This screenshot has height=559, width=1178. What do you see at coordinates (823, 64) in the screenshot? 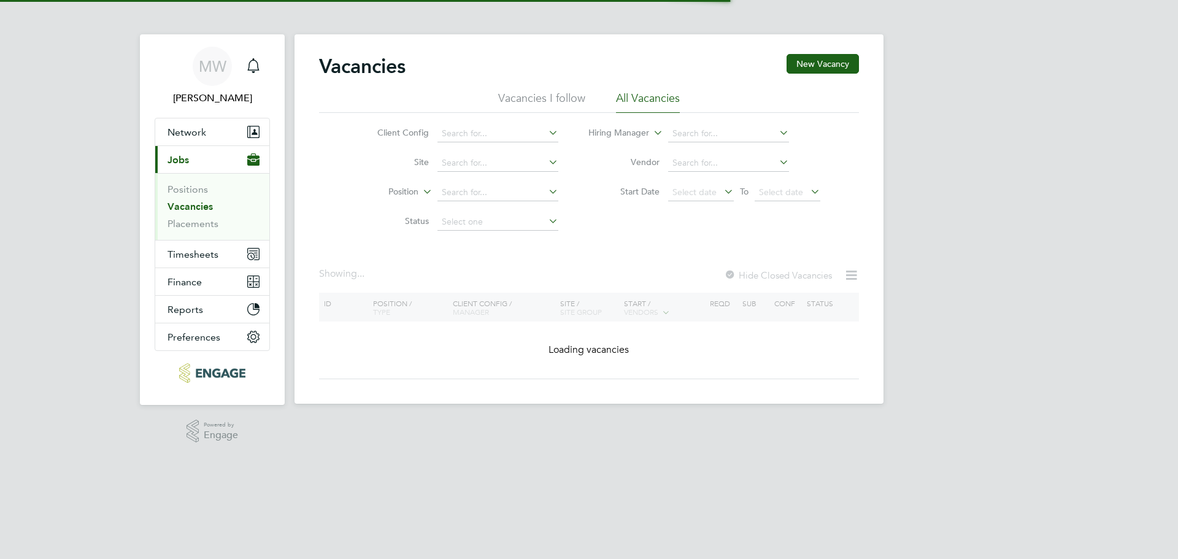
I see `button: New Vacancy` at bounding box center [823, 64].